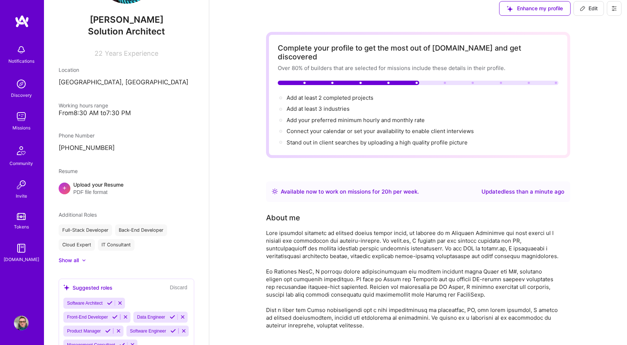 The width and height of the screenshot is (627, 345). Describe the element at coordinates (283, 218) in the screenshot. I see `div: About me` at that location.